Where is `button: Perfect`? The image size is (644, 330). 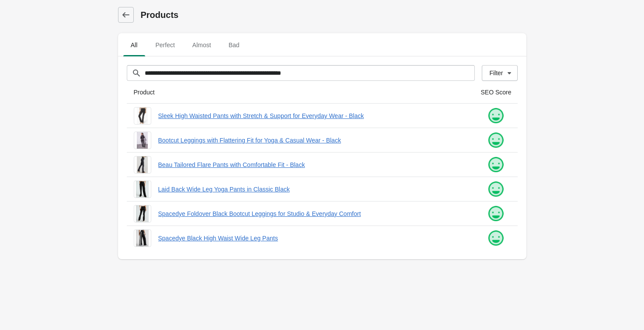
button: Perfect is located at coordinates (165, 45).